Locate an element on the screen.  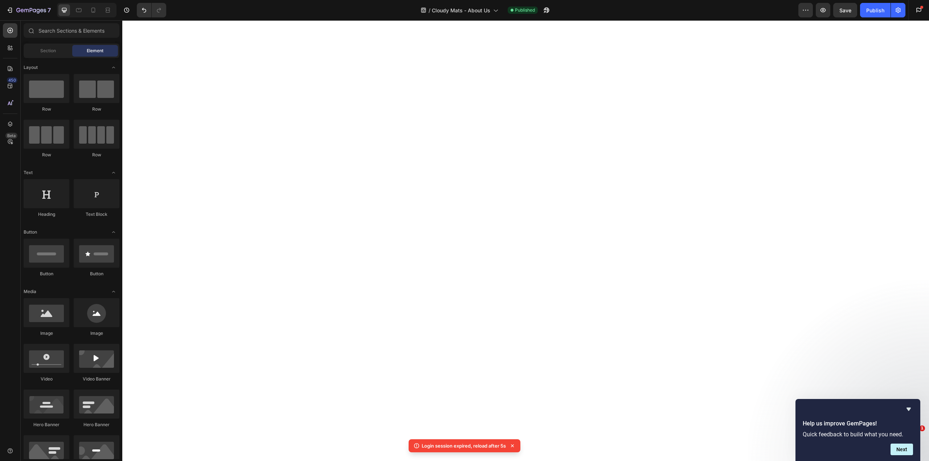
p: 7 is located at coordinates (49, 10).